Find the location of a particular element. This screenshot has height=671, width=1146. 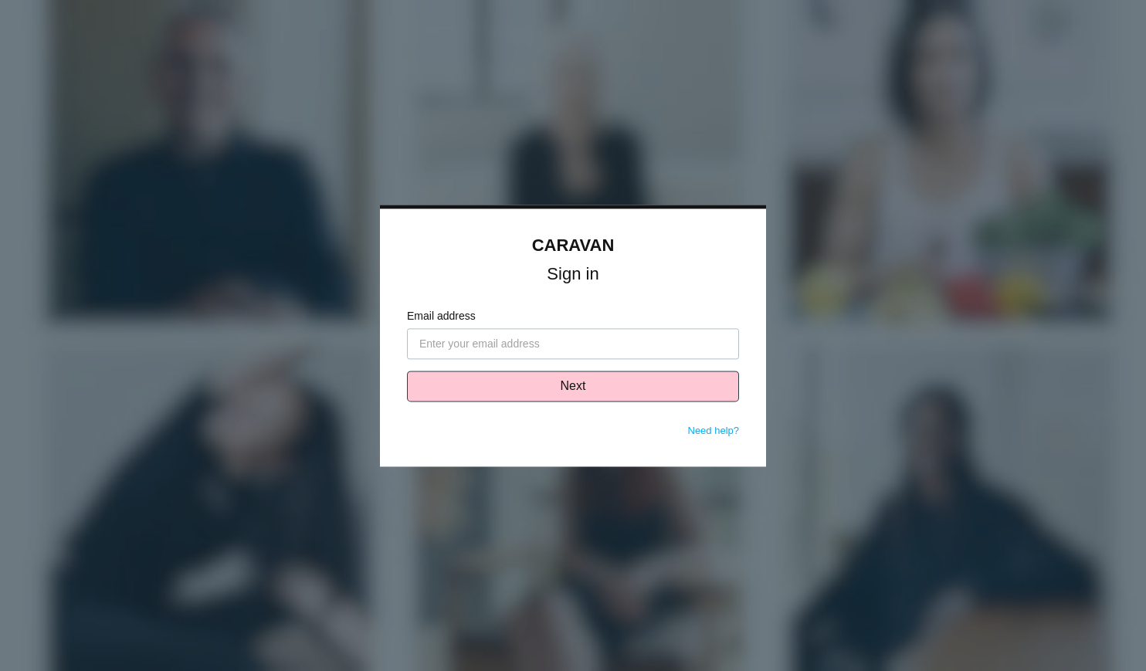

h1: Sign in is located at coordinates (573, 274).